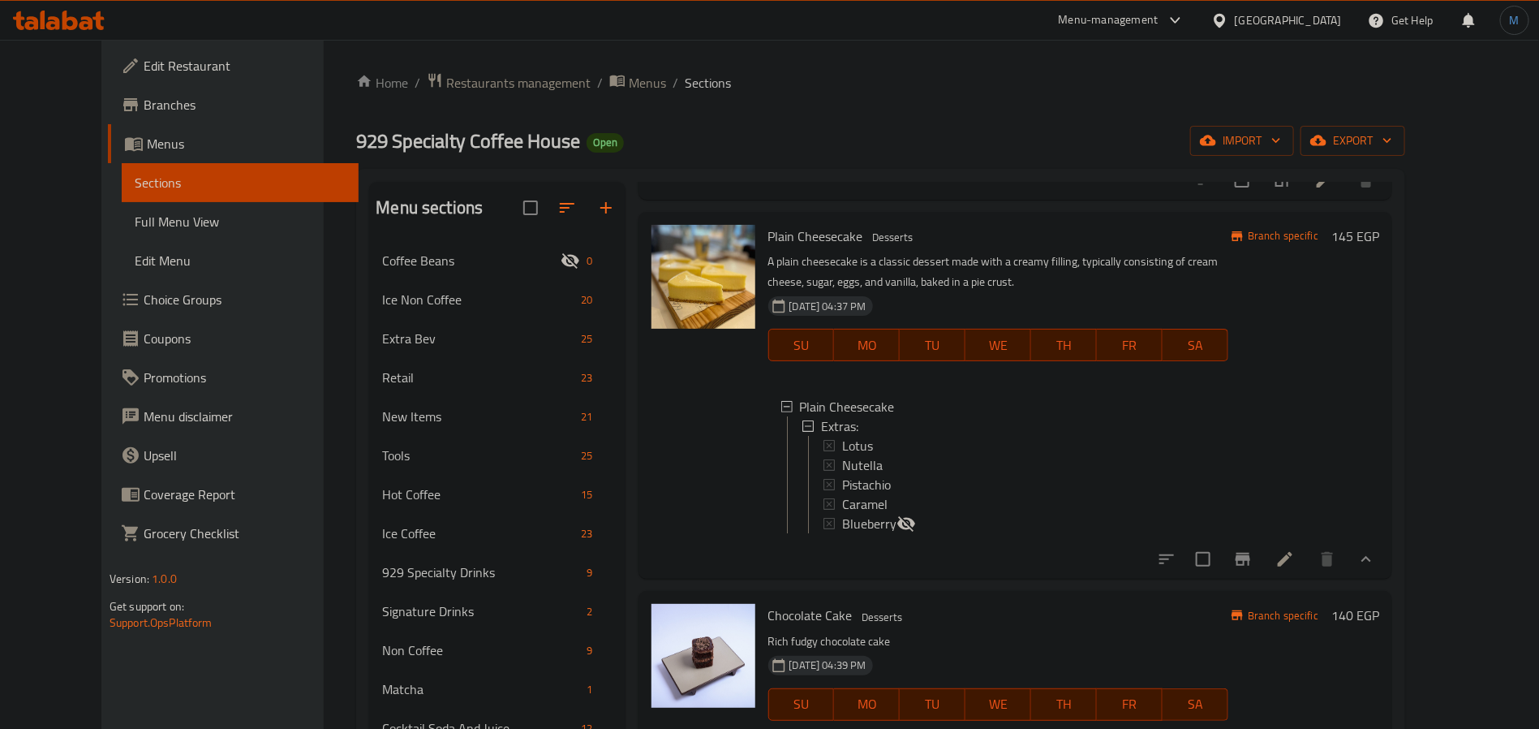 Image resolution: width=1539 pixels, height=729 pixels. Describe the element at coordinates (240, 222) in the screenshot. I see `span: Full Menu View` at that location.